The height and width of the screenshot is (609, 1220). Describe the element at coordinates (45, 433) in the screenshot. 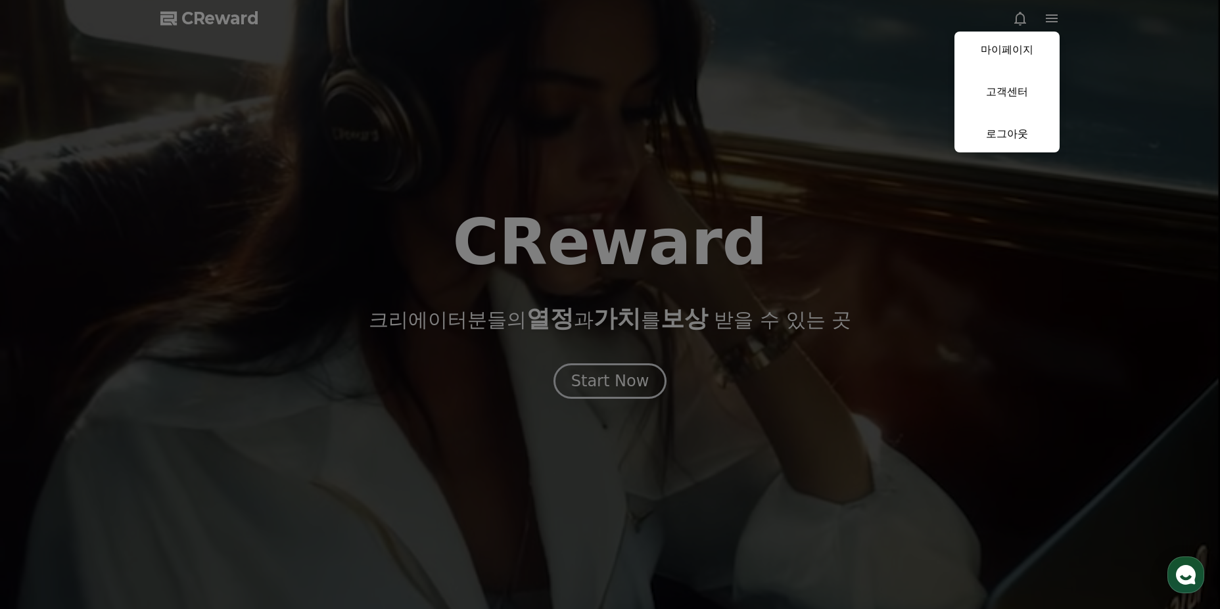

I see `a: 홈` at that location.